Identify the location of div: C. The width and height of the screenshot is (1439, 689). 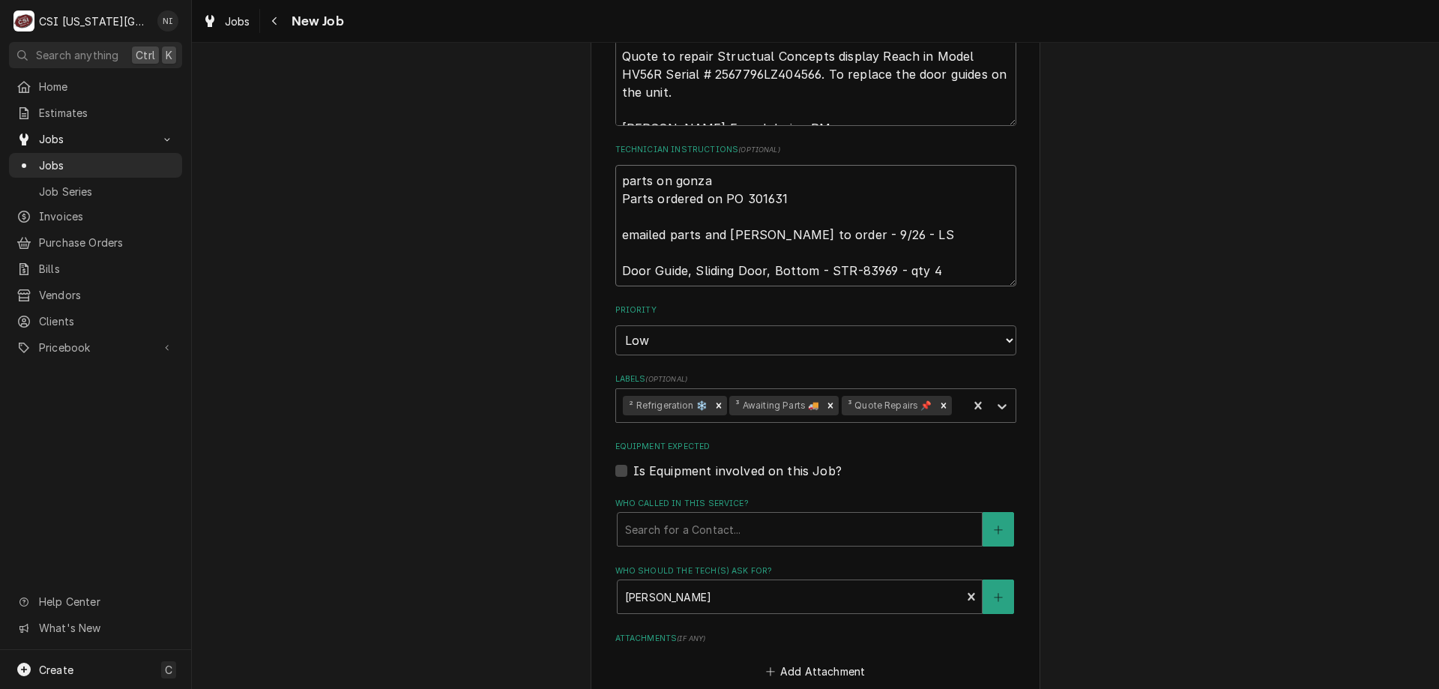
(24, 21).